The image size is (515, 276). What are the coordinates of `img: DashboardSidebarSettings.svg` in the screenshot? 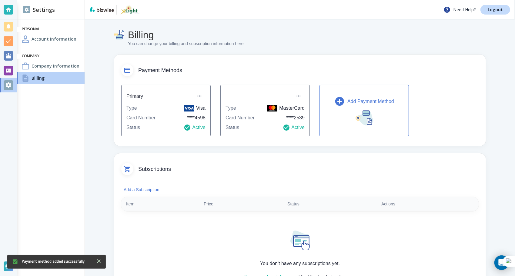 It's located at (27, 10).